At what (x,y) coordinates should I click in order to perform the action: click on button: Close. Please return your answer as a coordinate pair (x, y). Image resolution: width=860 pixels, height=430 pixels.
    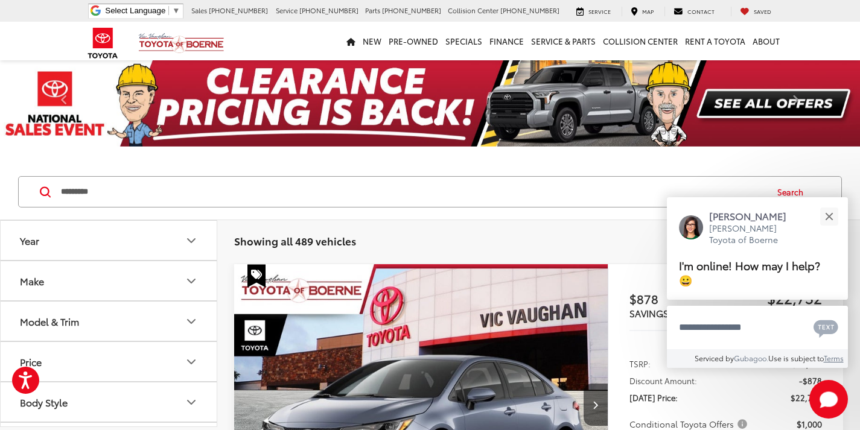
    Looking at the image, I should click on (828, 216).